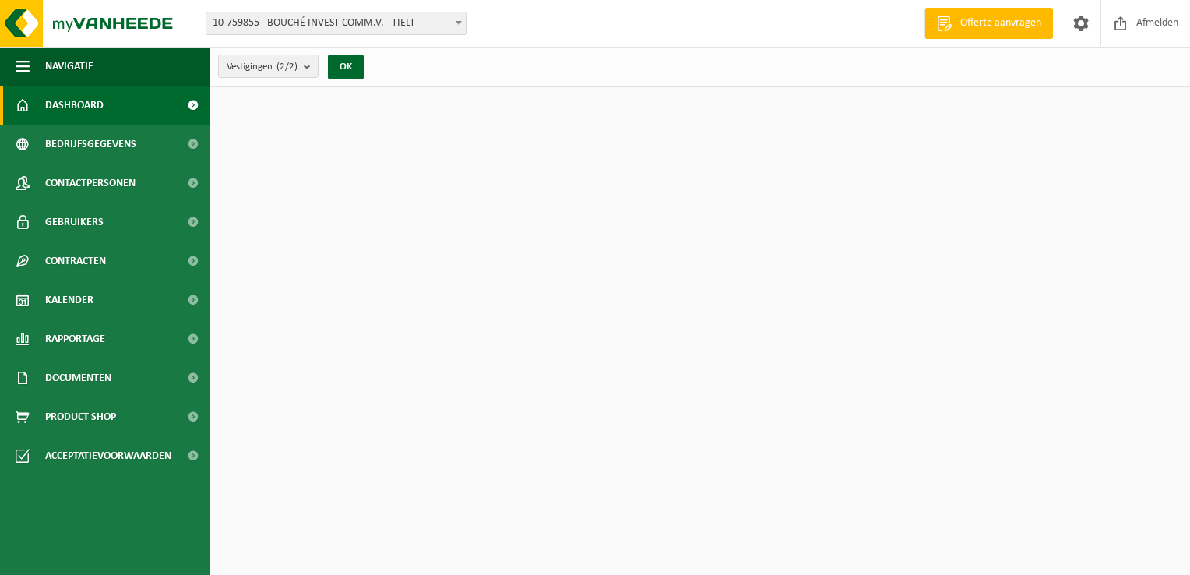 The image size is (1190, 575). What do you see at coordinates (75, 339) in the screenshot?
I see `span: Rapportage` at bounding box center [75, 339].